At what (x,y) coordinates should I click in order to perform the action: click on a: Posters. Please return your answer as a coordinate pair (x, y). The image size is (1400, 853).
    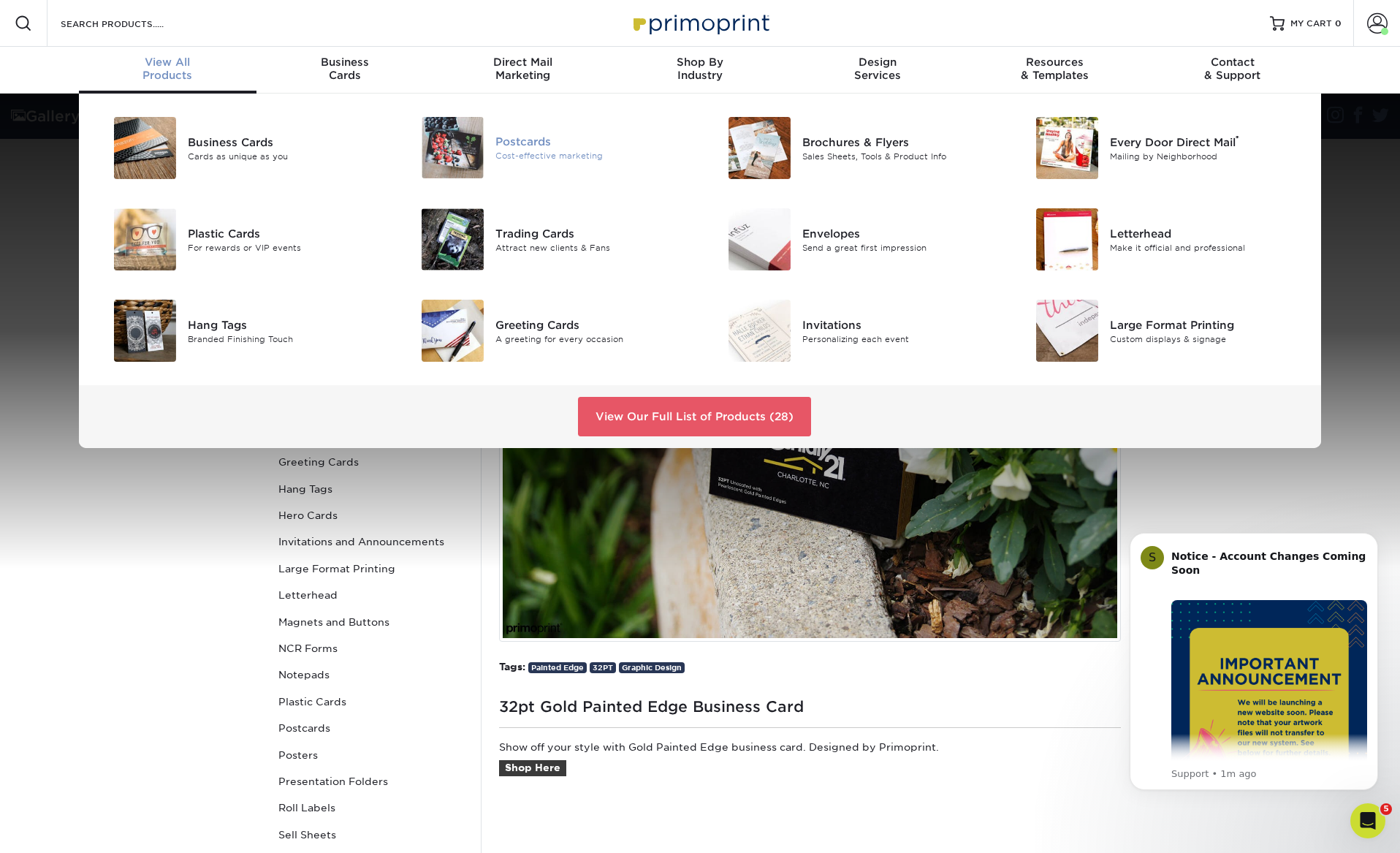
    Looking at the image, I should click on (371, 755).